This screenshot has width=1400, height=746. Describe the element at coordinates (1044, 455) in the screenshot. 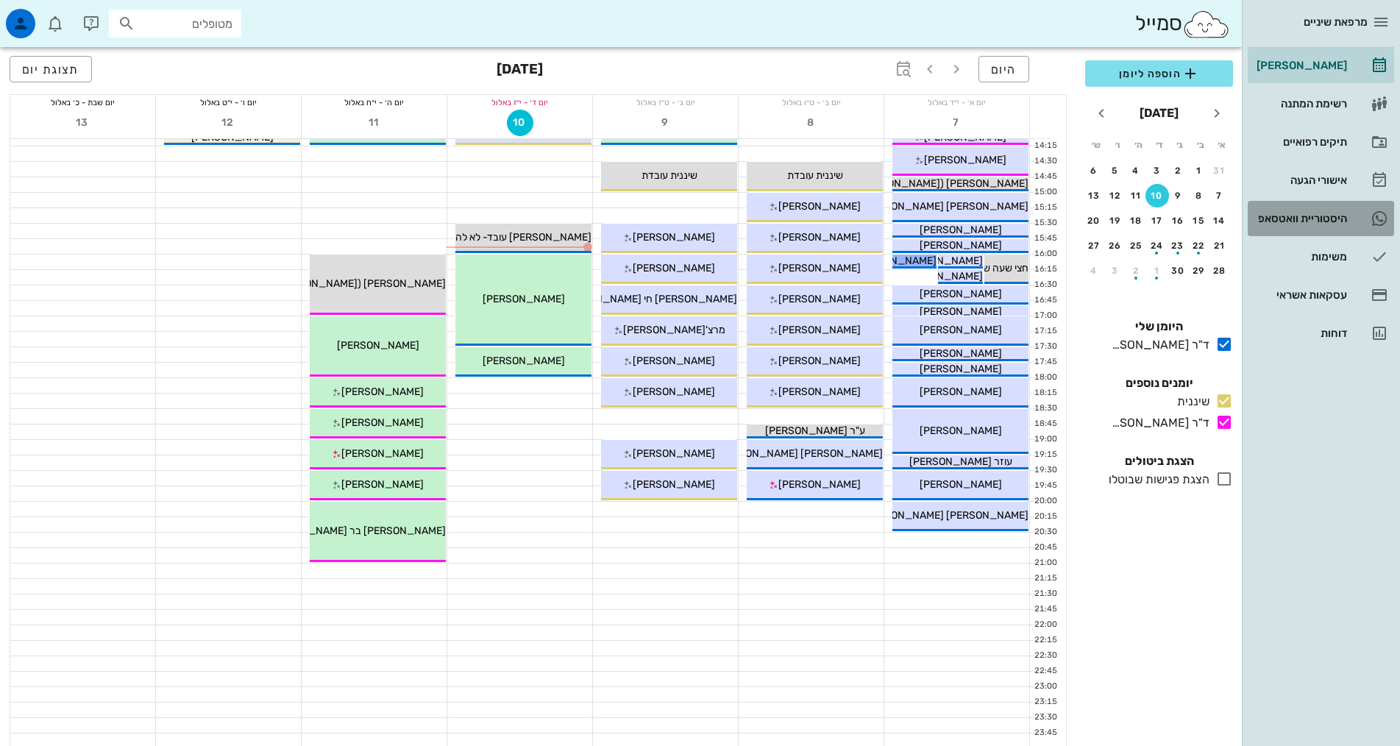

I see `div: 19:15` at that location.